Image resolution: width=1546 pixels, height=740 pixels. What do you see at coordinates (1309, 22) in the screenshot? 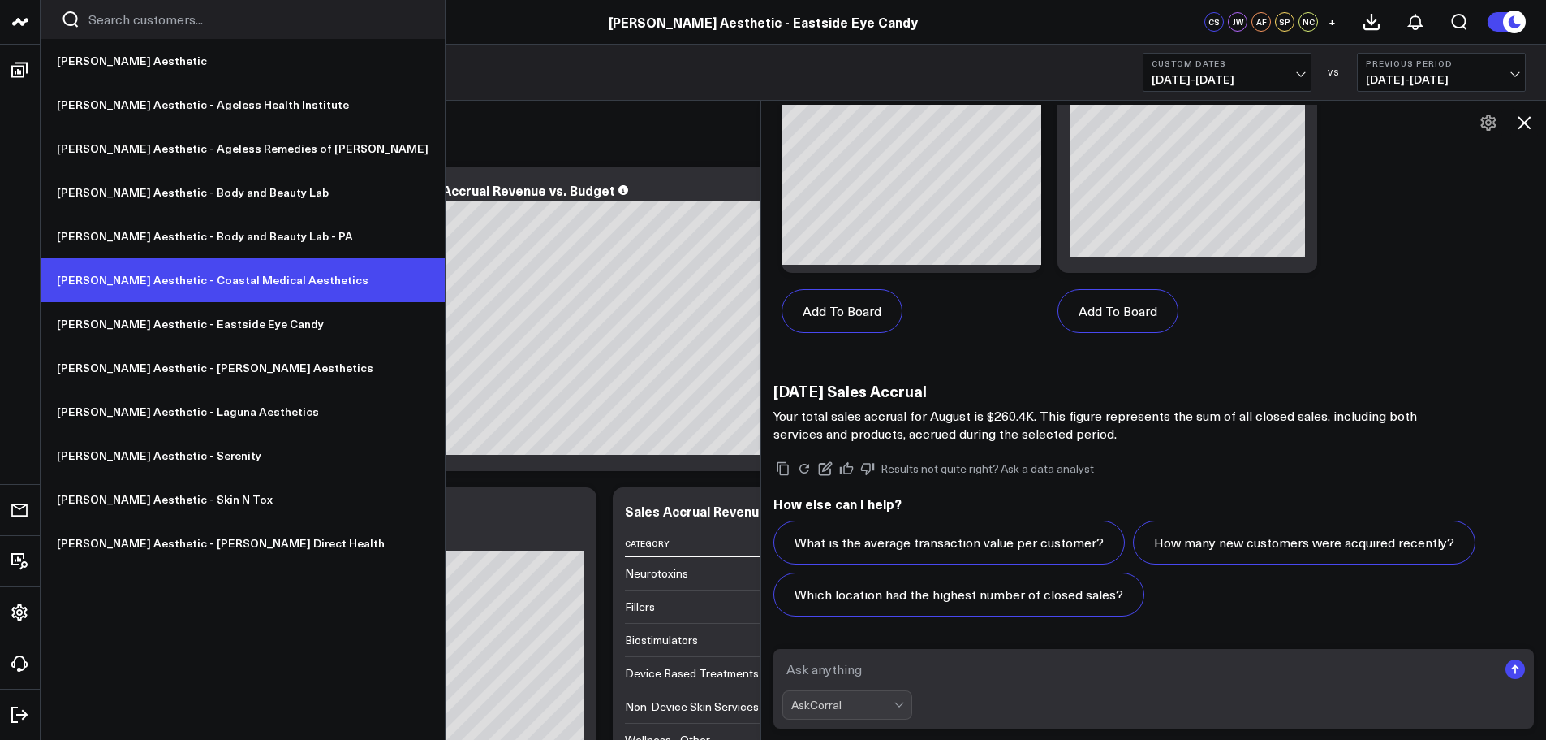
I see `div: NC` at bounding box center [1309, 22].